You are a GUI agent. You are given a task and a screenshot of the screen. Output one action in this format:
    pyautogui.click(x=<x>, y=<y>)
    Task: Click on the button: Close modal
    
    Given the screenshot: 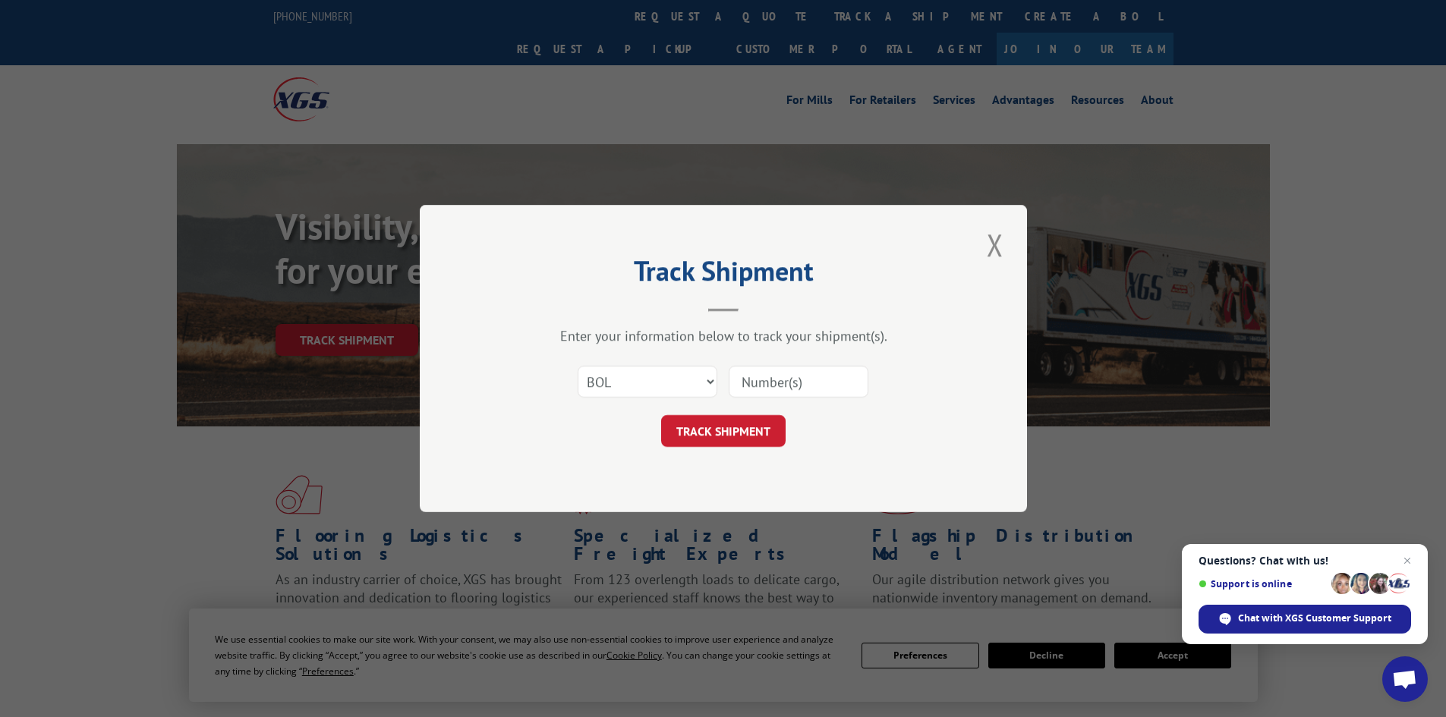 What is the action you would take?
    pyautogui.click(x=995, y=244)
    